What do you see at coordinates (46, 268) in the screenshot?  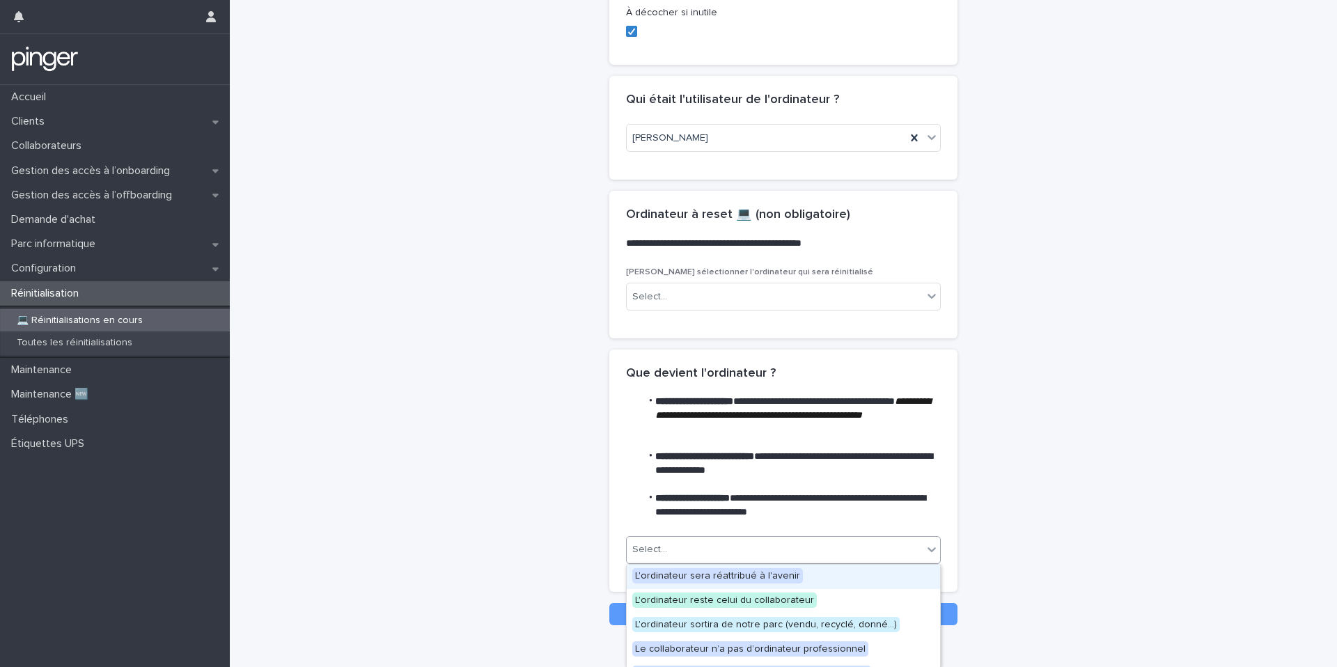 I see `p: Configuration` at bounding box center [46, 268].